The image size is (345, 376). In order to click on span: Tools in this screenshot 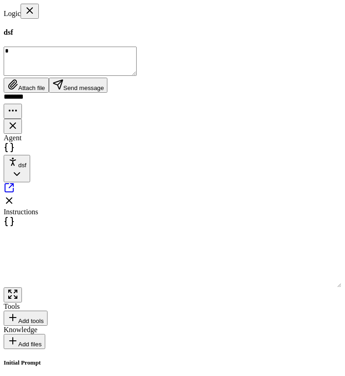, I will do `click(11, 306)`.